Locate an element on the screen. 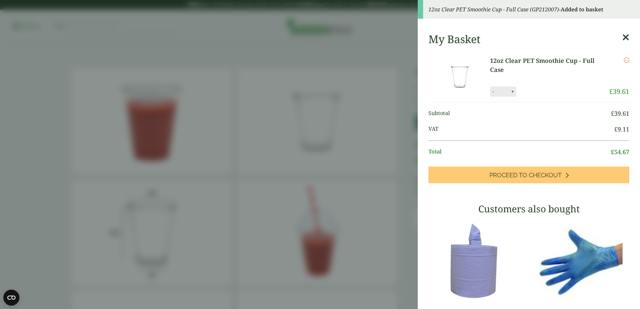 The height and width of the screenshot is (309, 640). bdi: 9.11 is located at coordinates (621, 129).